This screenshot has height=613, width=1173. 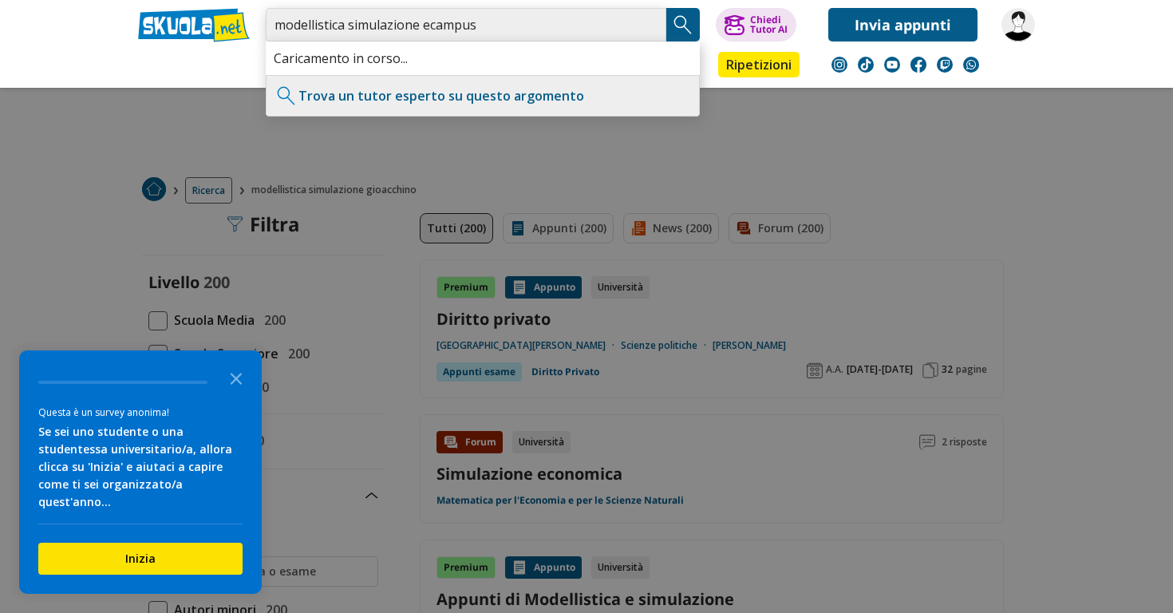 What do you see at coordinates (683, 25) in the screenshot?
I see `button: Search Button` at bounding box center [683, 25].